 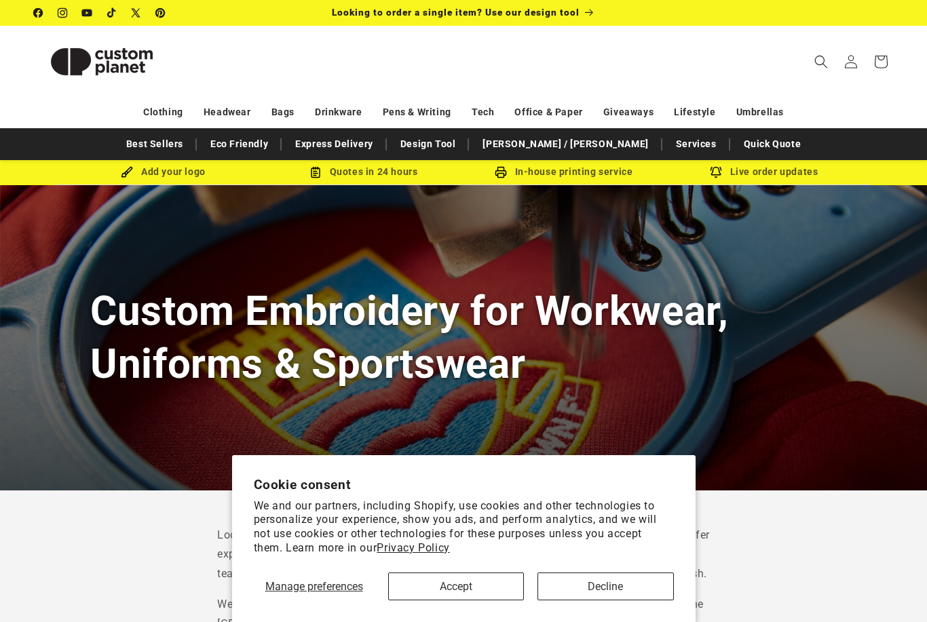 What do you see at coordinates (363, 172) in the screenshot?
I see `div: Quotes in 24 hours` at bounding box center [363, 172].